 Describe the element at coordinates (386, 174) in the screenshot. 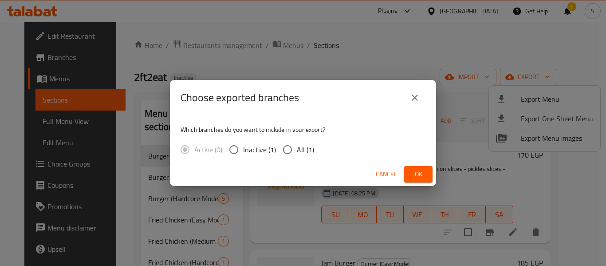

I see `span: Cancel` at that location.